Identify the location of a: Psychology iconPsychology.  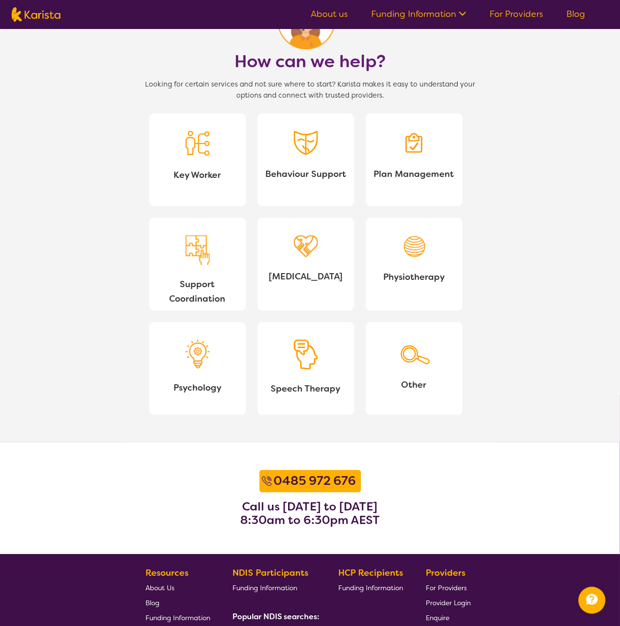
(198, 369).